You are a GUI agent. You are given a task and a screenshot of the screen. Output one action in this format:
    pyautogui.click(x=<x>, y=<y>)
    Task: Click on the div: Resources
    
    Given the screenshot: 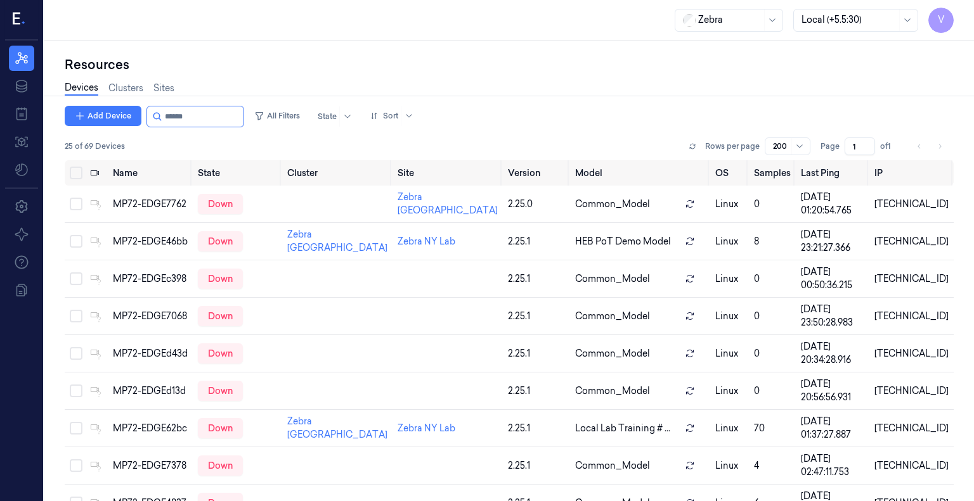 What is the action you would take?
    pyautogui.click(x=509, y=65)
    